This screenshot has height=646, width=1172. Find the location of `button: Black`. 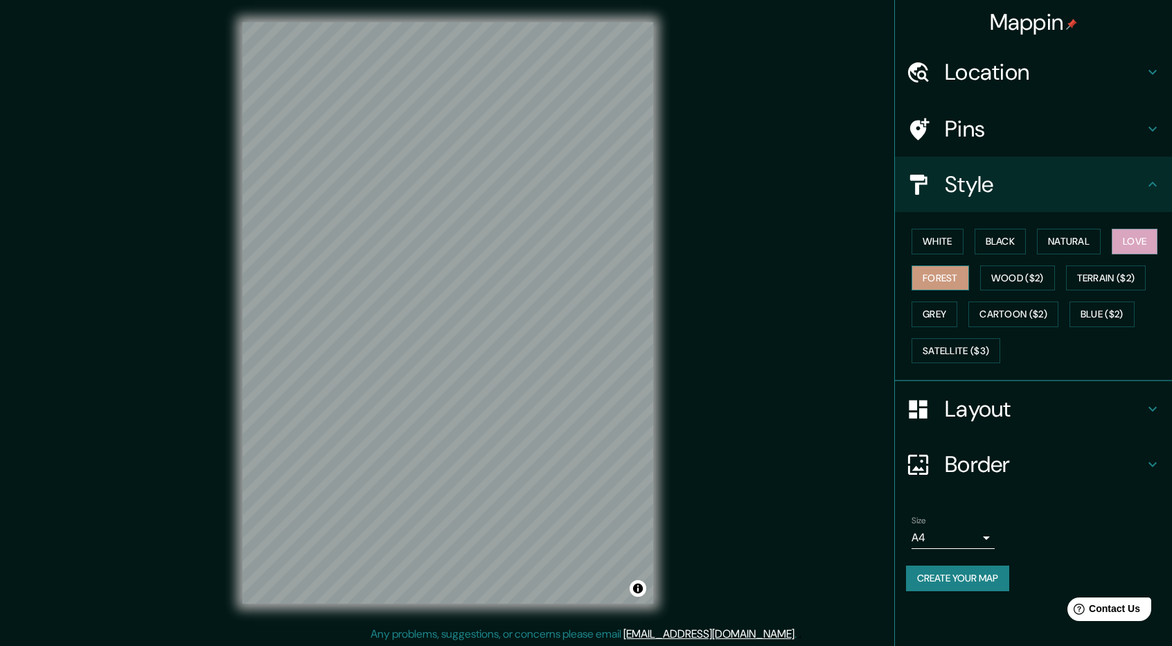

button: Black is located at coordinates (1000, 241).